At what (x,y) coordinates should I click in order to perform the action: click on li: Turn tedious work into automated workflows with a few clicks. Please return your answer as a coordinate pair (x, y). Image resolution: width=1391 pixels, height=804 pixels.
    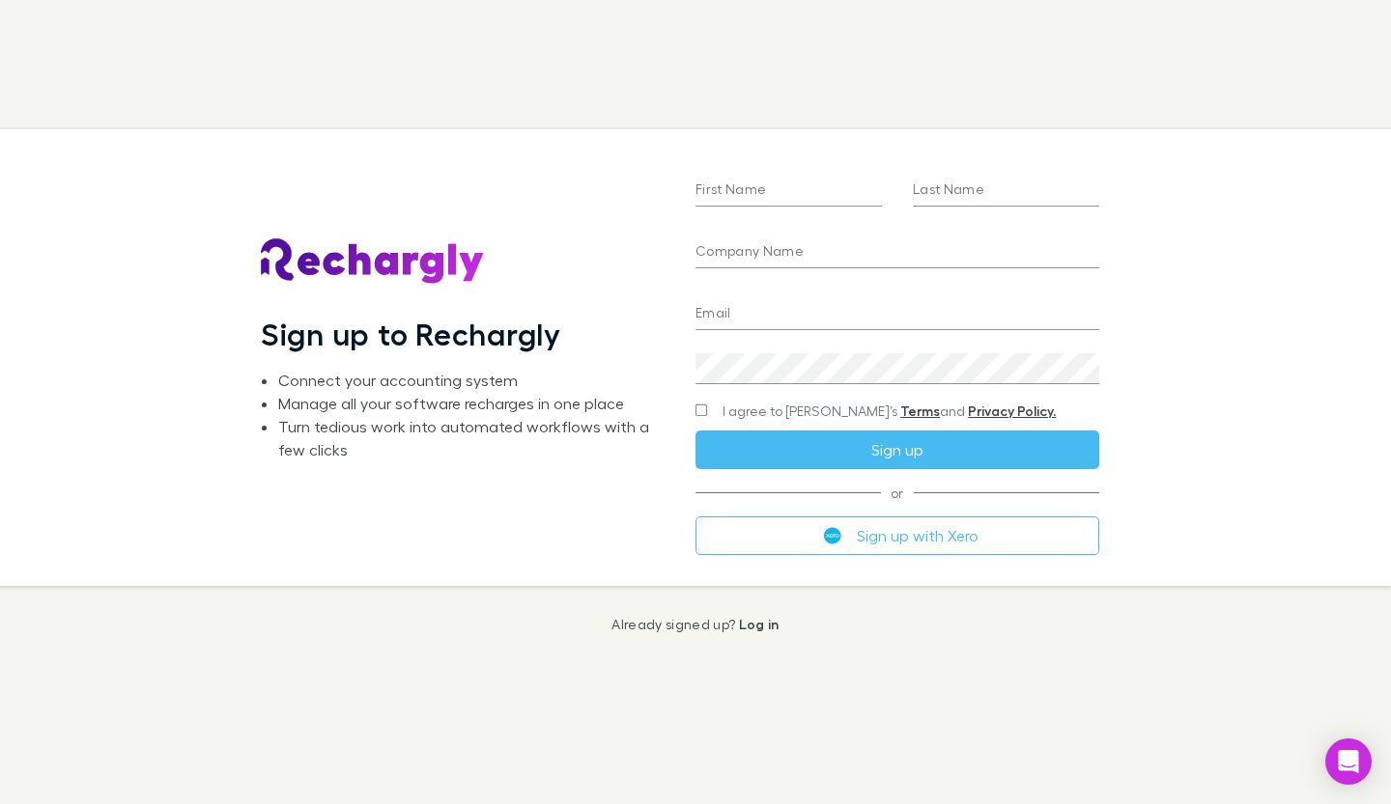
    Looking at the image, I should click on (471, 438).